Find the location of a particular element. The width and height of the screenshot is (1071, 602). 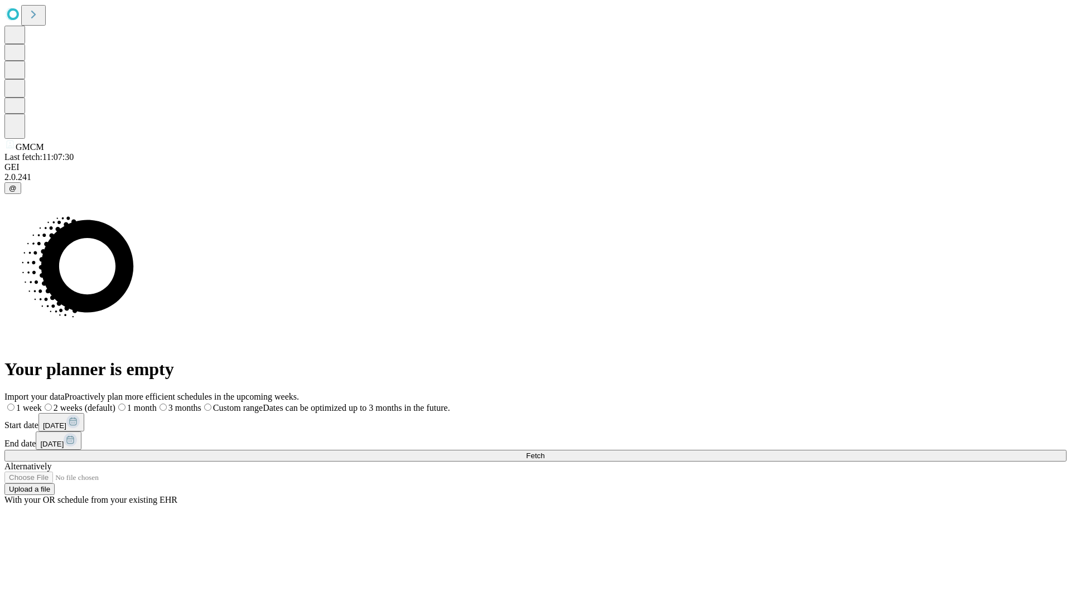

div: Start date is located at coordinates (535, 422).